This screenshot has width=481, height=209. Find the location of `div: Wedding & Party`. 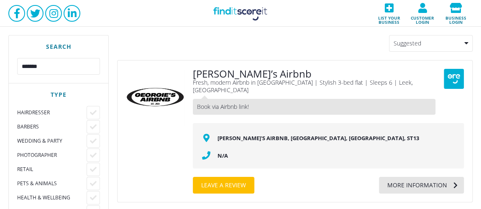

div: Wedding & Party is located at coordinates (52, 141).